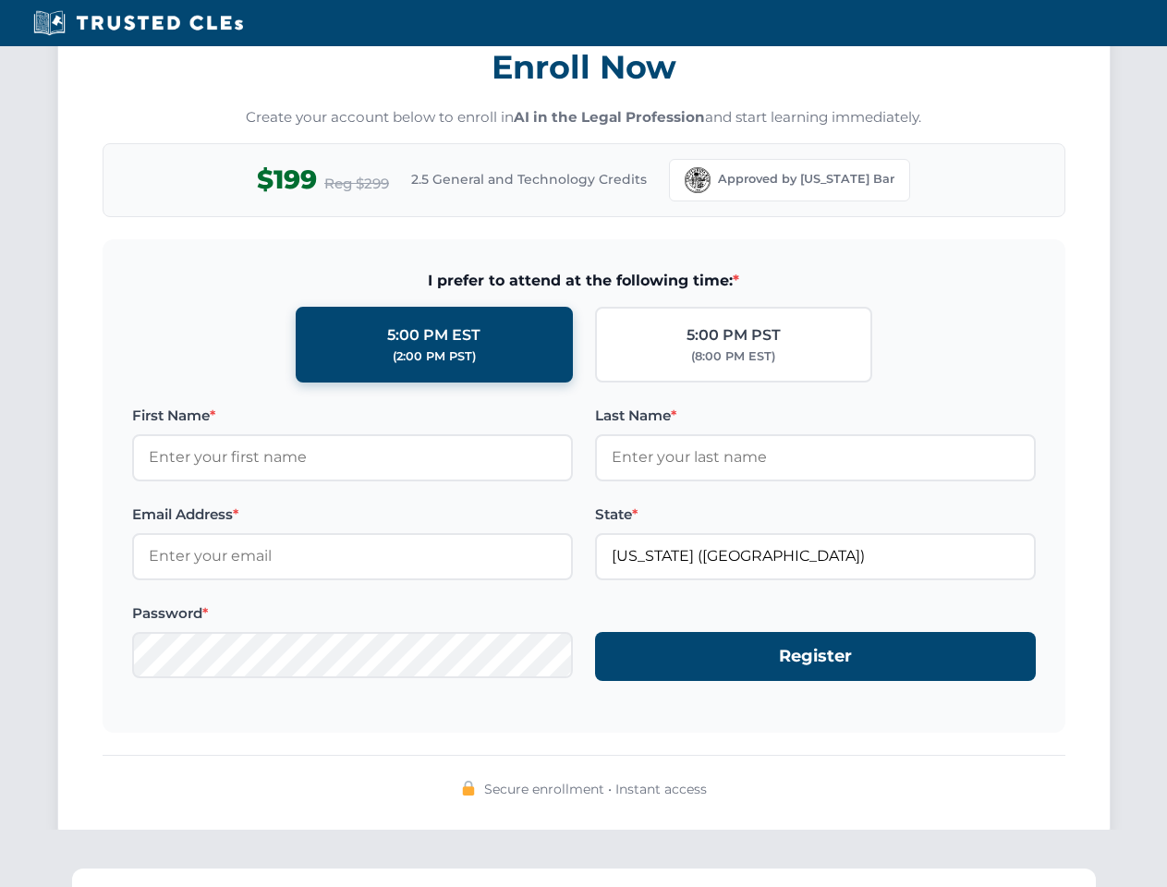 The height and width of the screenshot is (887, 1167). What do you see at coordinates (352, 515) in the screenshot?
I see `label: Email Address` at bounding box center [352, 515].